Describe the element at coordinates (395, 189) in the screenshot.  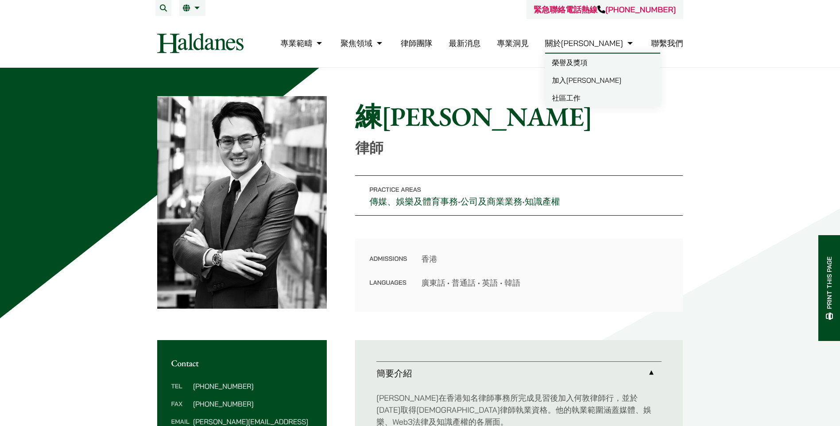
I see `span: Practice Areas` at that location.